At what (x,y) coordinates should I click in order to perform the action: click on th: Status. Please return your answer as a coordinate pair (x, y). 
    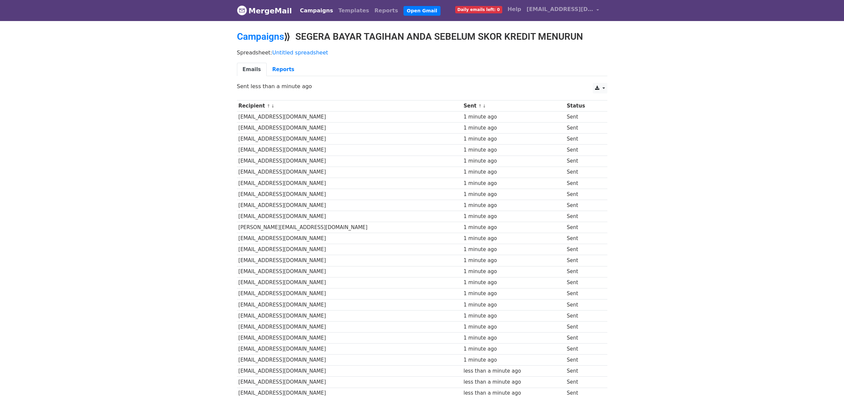
    Looking at the image, I should click on (584, 106).